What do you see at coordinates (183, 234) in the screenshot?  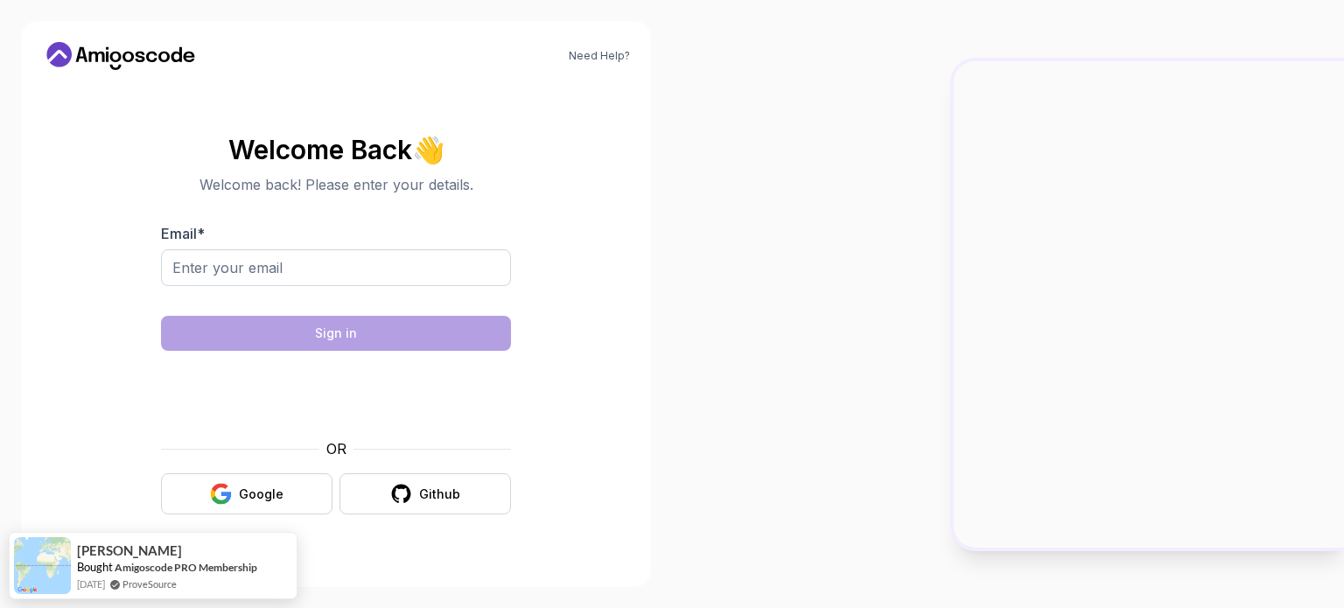 I see `label: Email *` at bounding box center [183, 234].